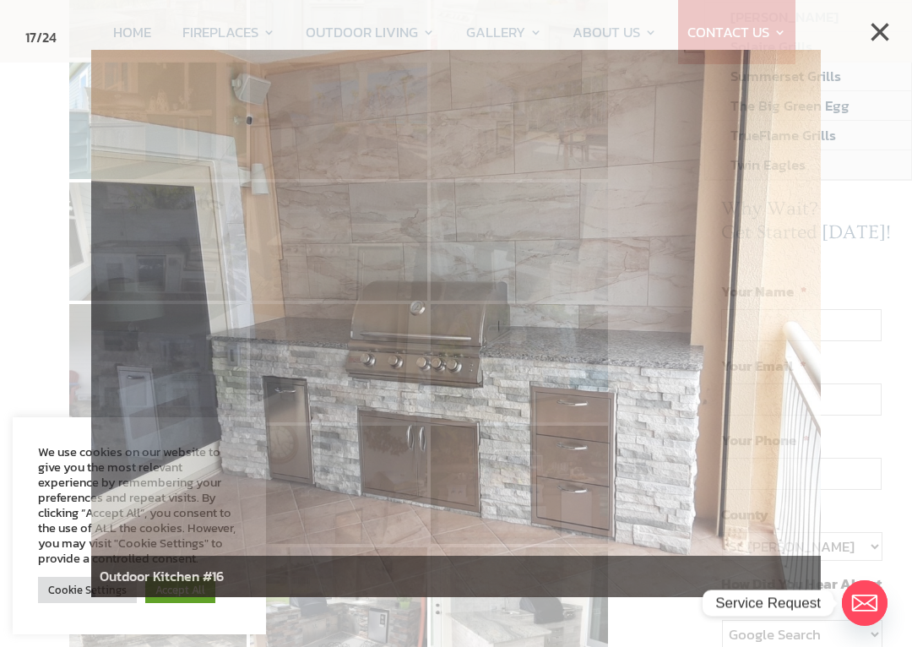 The width and height of the screenshot is (912, 647). Describe the element at coordinates (87, 589) in the screenshot. I see `a: Cookie Settings` at that location.